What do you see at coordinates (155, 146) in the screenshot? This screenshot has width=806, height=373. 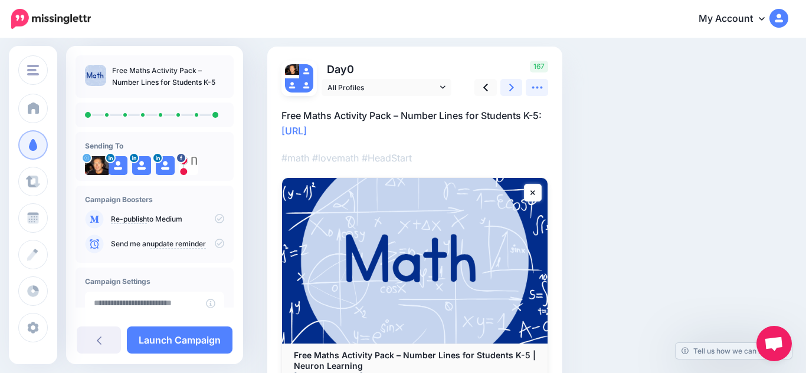 I see `h4: Sending To` at bounding box center [155, 146].